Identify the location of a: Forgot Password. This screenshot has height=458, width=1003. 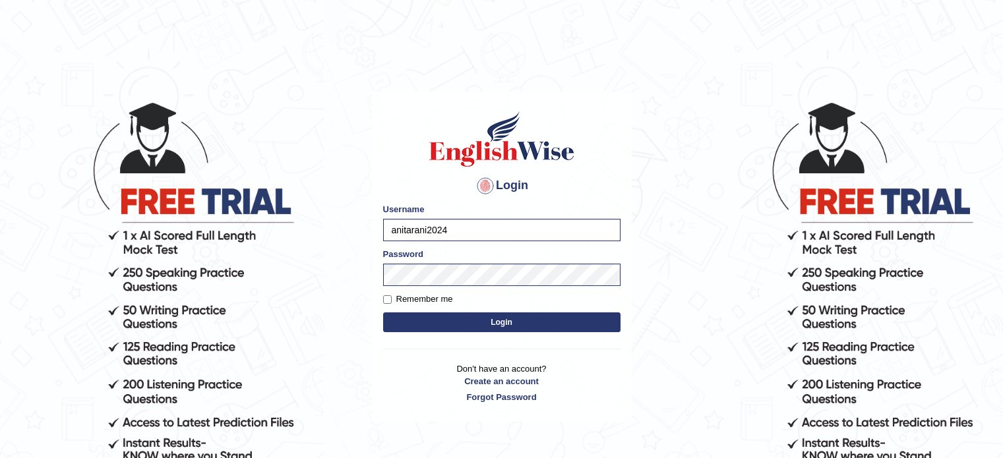
(502, 397).